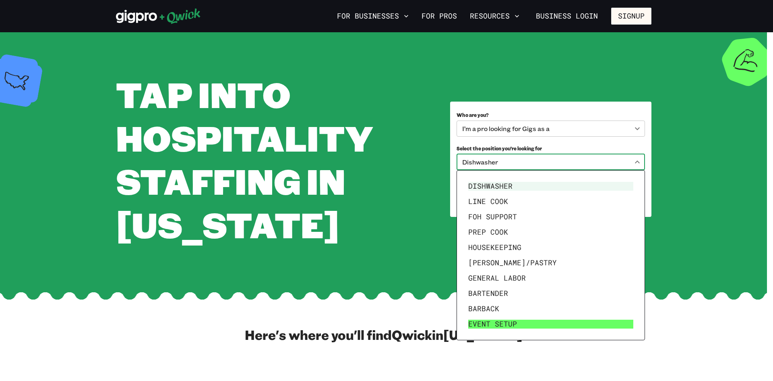 The height and width of the screenshot is (381, 773). Describe the element at coordinates (551, 293) in the screenshot. I see `li: Bartender` at that location.